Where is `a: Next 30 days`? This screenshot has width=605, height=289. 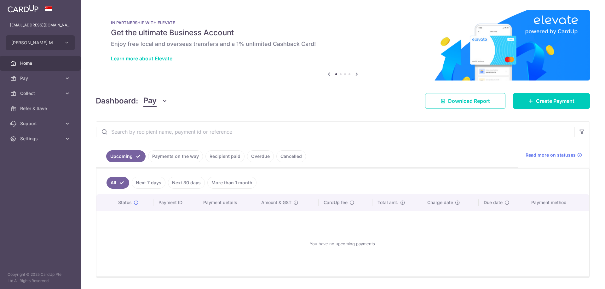 a: Next 30 days is located at coordinates (186, 183).